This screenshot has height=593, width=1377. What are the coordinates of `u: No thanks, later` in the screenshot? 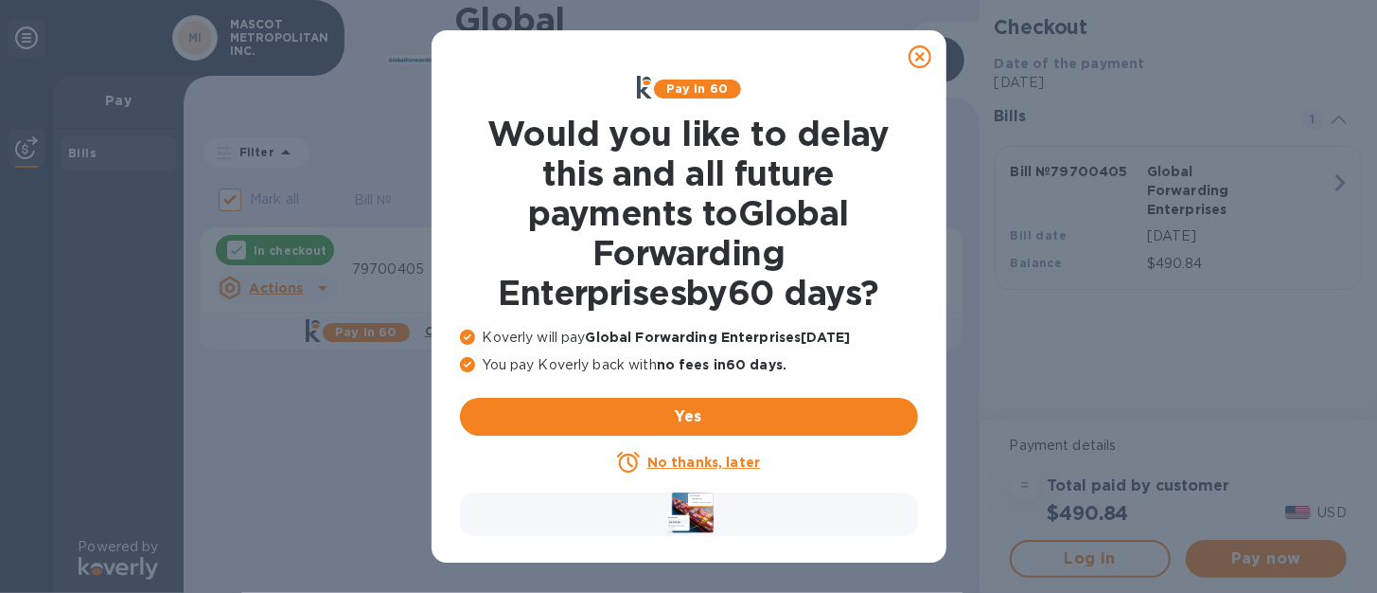 It's located at (703, 462).